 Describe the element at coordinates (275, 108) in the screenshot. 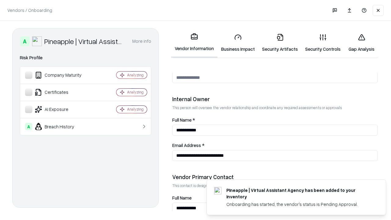

I see `p: This person will oversee the vendor relationship and coordinate any required assessments or appro...` at that location.